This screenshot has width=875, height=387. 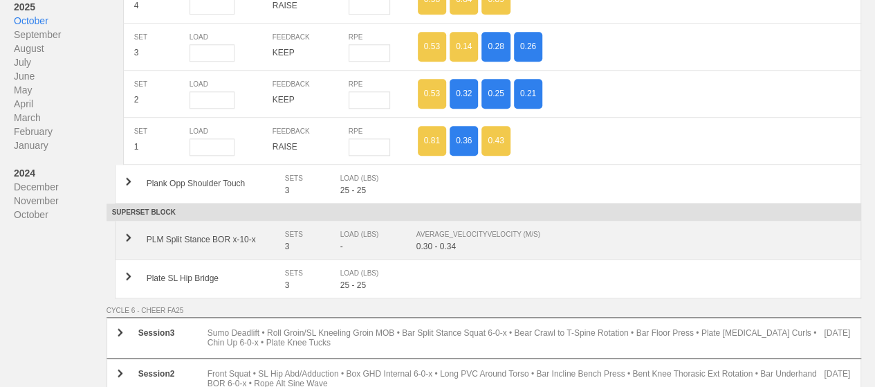 What do you see at coordinates (495, 46) in the screenshot?
I see `div: 0.28` at bounding box center [495, 46].